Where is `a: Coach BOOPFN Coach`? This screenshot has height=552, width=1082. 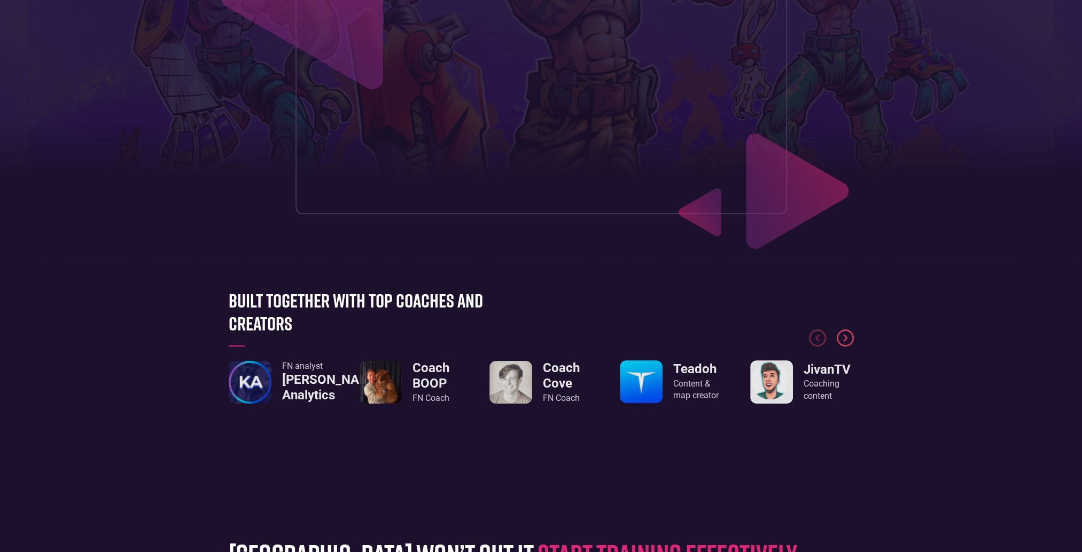 a: Coach BOOPFN Coach is located at coordinates (411, 382).